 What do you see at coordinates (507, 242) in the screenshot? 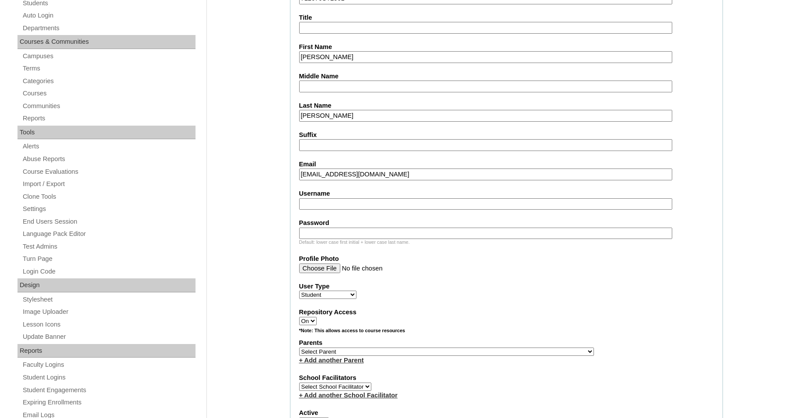
I see `div: Default: lower case first initial + lower case last name.` at bounding box center [507, 242].